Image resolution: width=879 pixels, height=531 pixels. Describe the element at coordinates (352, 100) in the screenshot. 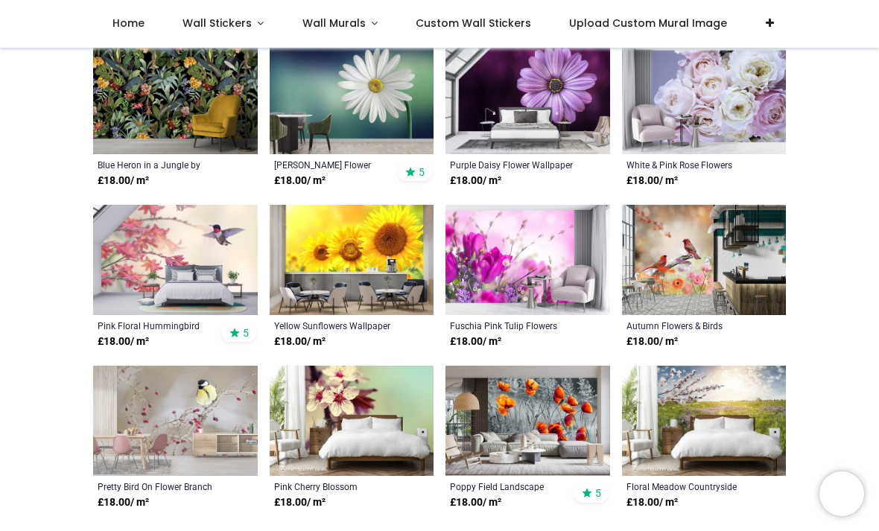

I see `img: White Daisy Flower Wall Mural Wallpaper` at that location.